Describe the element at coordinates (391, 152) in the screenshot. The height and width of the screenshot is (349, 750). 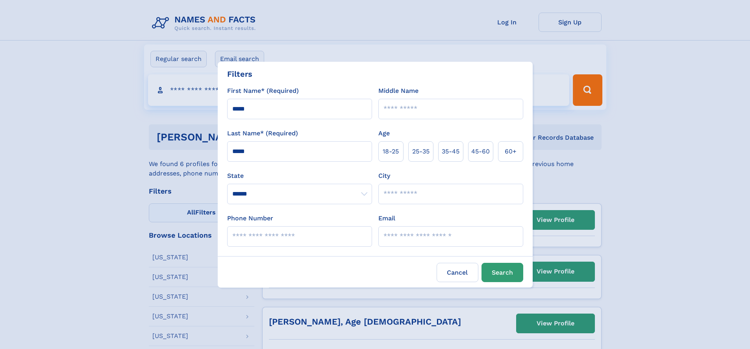
I see `span: 18‑25` at that location.